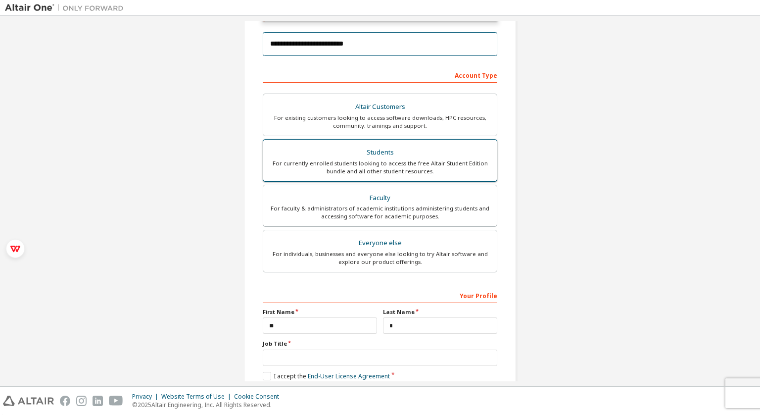 This screenshot has width=760, height=415. Describe the element at coordinates (28, 400) in the screenshot. I see `img: altair_logo.svg` at that location.